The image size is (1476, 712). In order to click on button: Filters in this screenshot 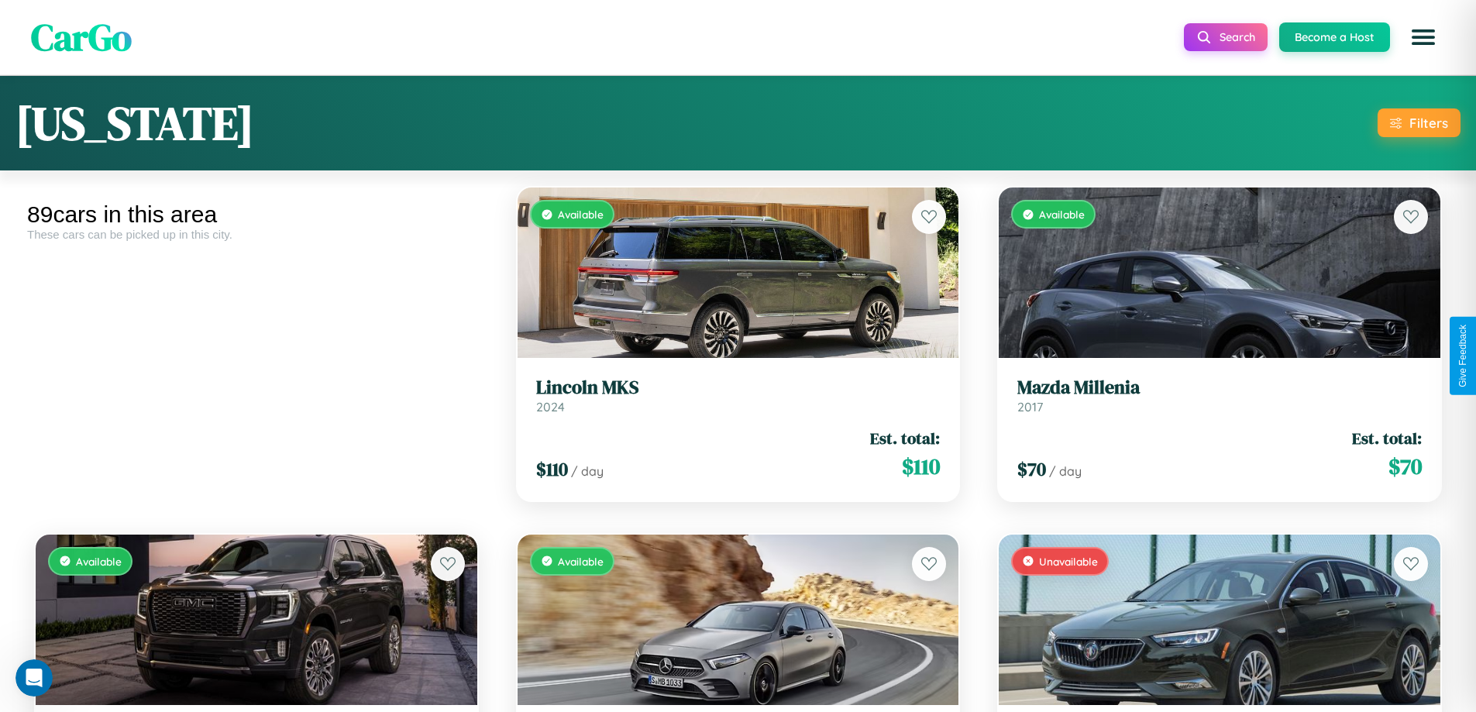, I will do `click(1418, 122)`.